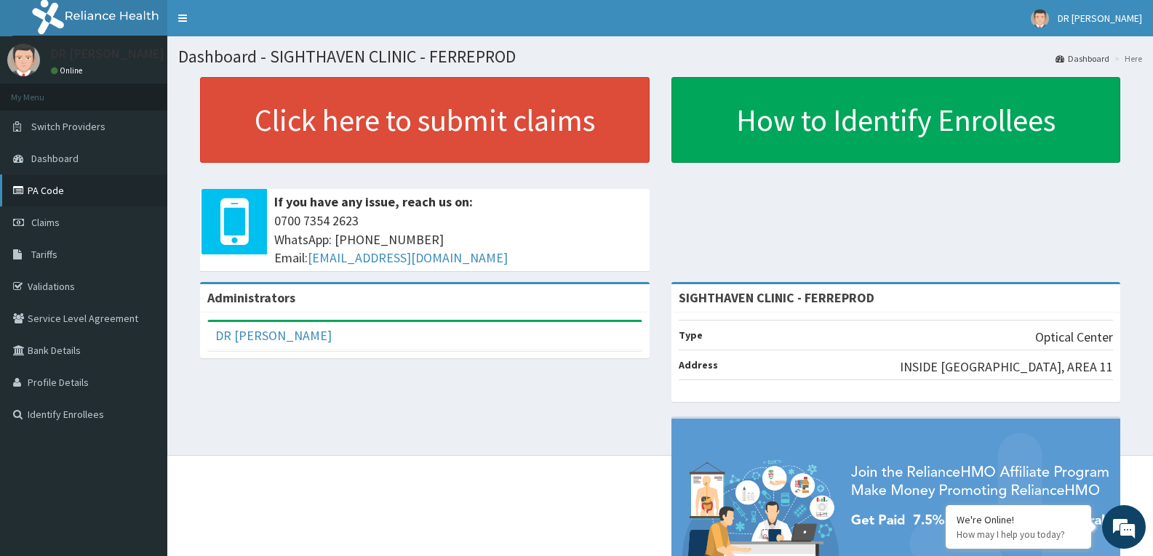 This screenshot has height=556, width=1153. Describe the element at coordinates (698, 365) in the screenshot. I see `b: Address` at that location.